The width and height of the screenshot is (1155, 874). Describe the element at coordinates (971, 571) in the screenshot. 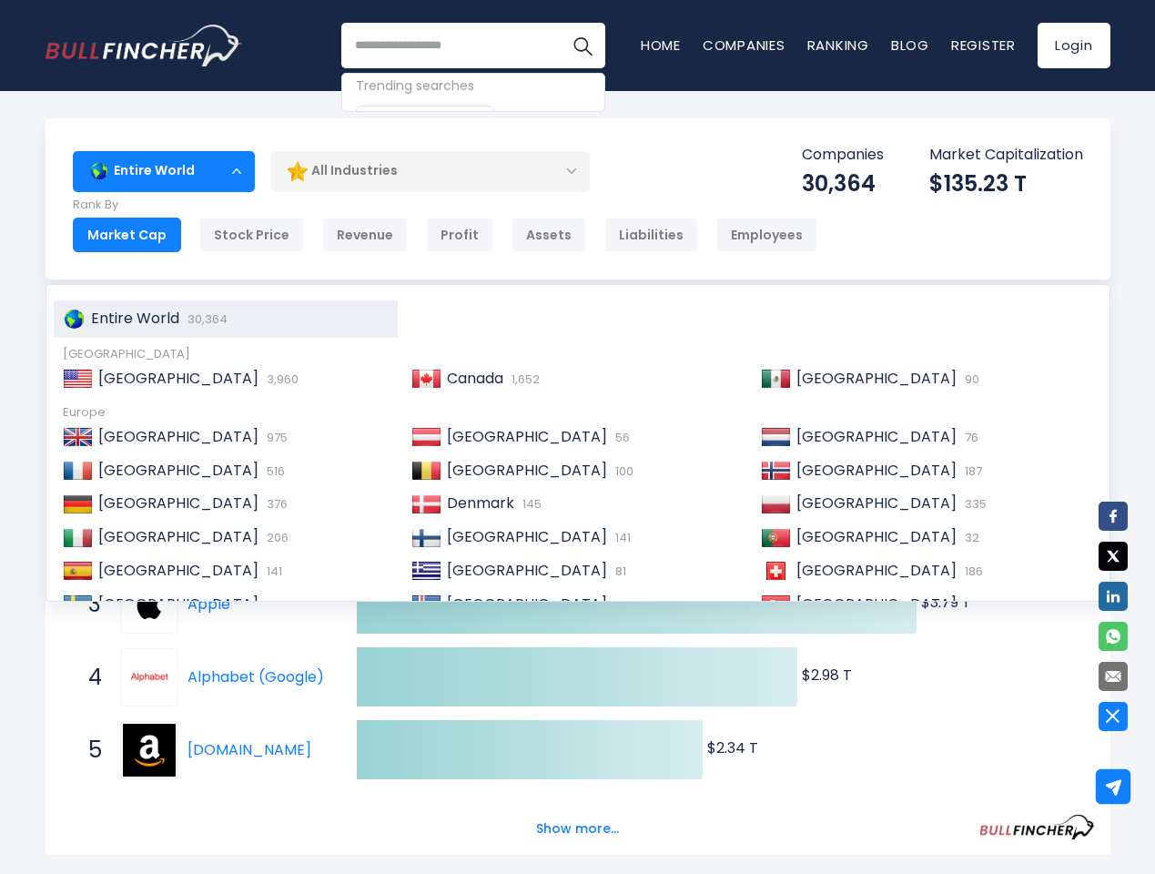

I see `span: 186` at that location.